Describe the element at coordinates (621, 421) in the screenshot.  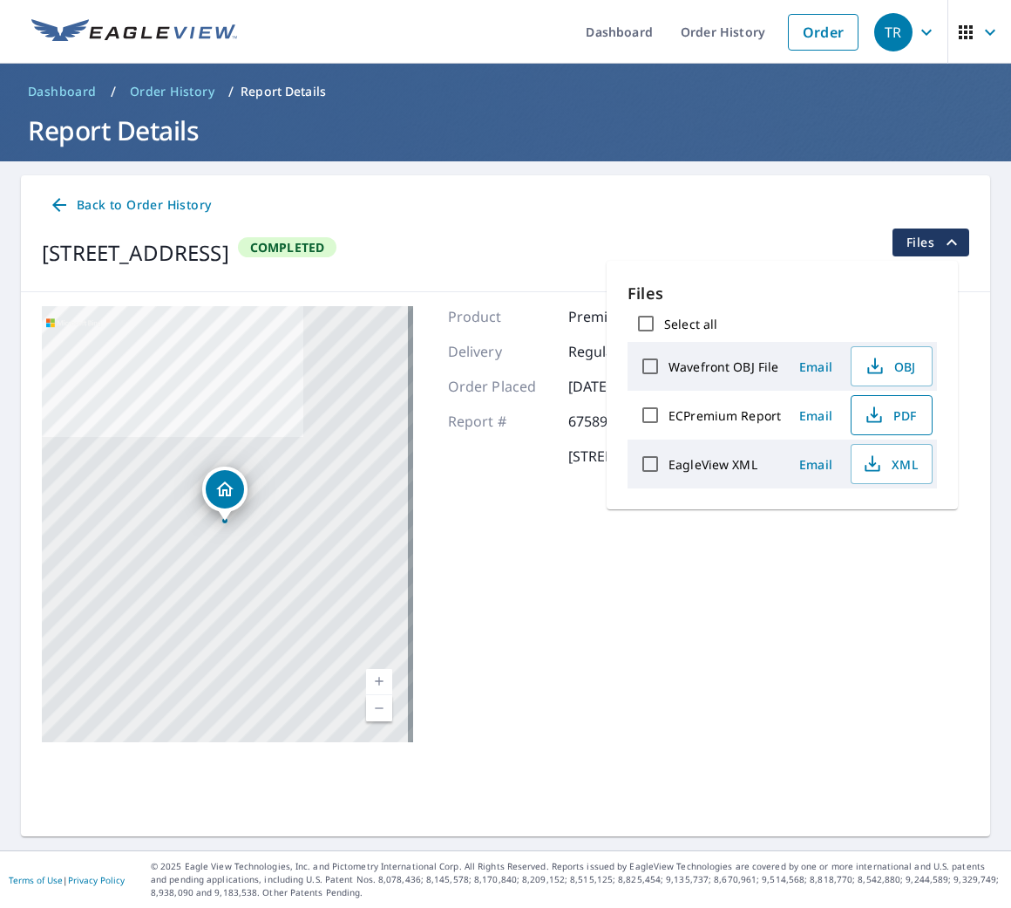
I see `p: 67589345` at that location.